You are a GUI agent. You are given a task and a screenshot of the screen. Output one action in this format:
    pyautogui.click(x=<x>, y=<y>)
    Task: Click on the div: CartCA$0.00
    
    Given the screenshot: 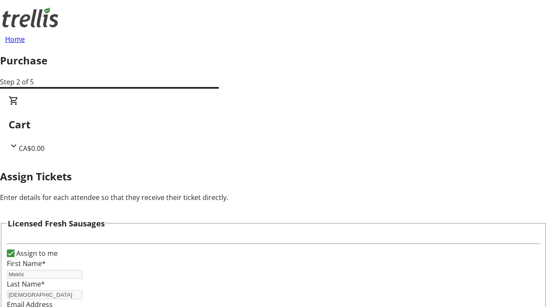 What is the action you would take?
    pyautogui.click(x=273, y=125)
    